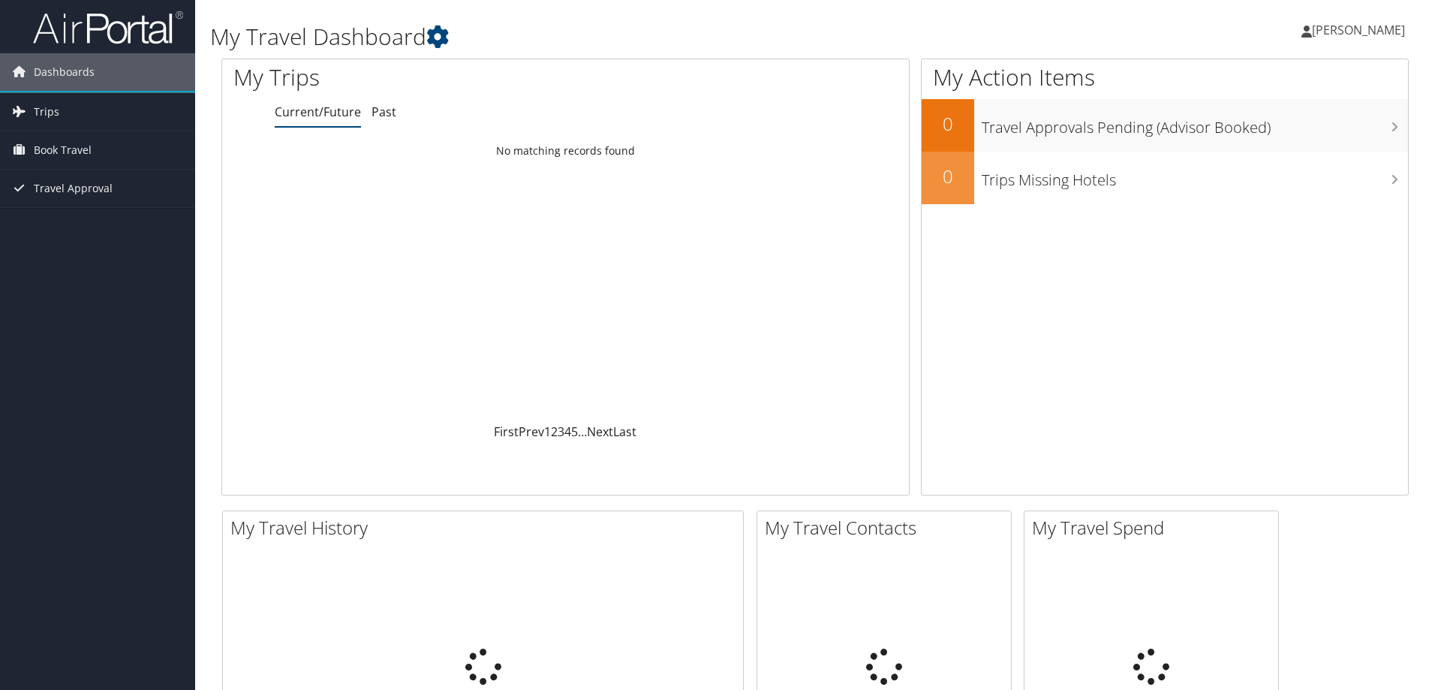  I want to click on h3: Trips Missing Hotels, so click(1195, 176).